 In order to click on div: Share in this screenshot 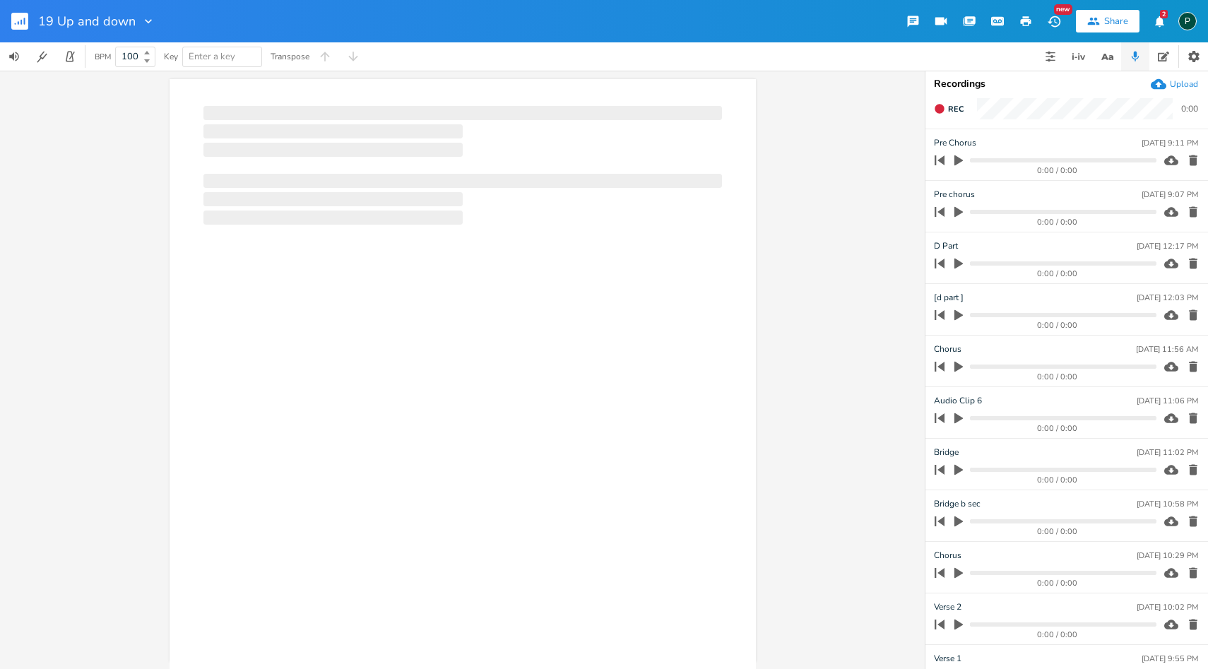, I will do `click(1116, 21)`.